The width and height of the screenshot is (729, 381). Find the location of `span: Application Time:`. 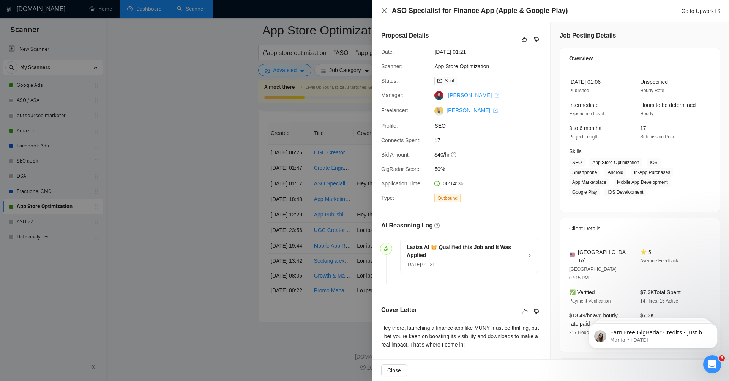

span: Application Time: is located at coordinates (401, 184).